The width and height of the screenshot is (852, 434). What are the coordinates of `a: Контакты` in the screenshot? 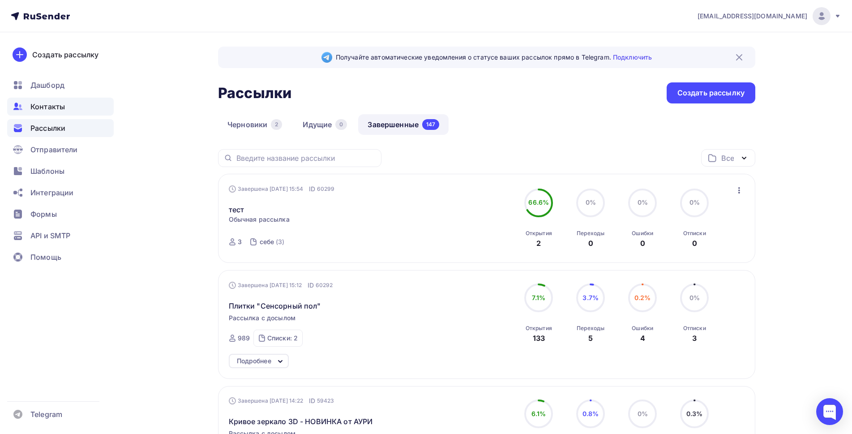 It's located at (60, 107).